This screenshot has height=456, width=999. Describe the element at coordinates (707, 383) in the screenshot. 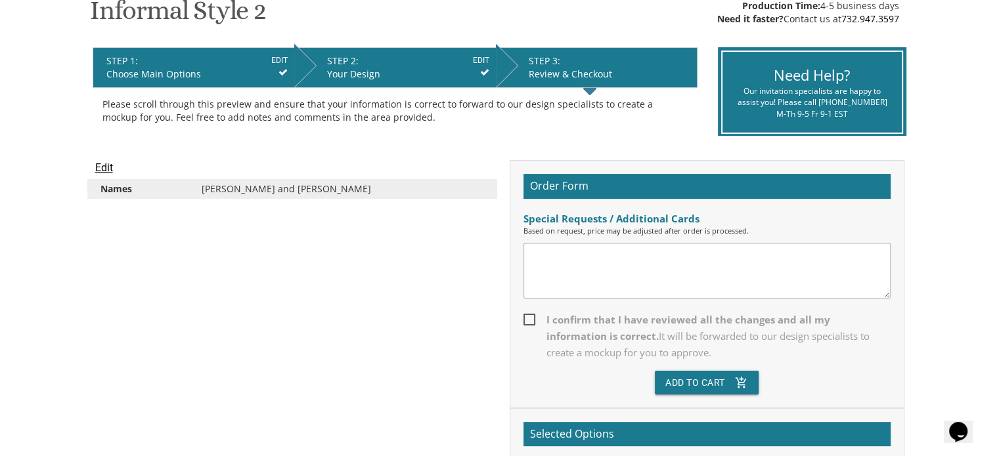

I see `button: Add To Cartadd_shopping_cart` at that location.